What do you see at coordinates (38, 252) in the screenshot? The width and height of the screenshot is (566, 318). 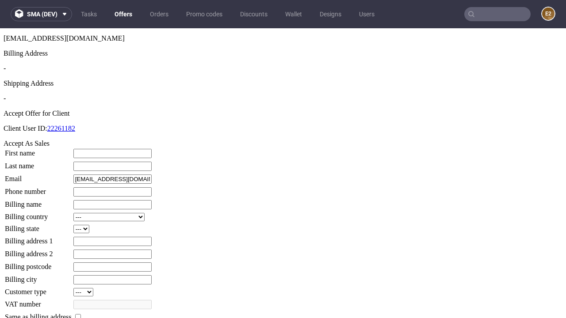 I see `td: Billing city` at bounding box center [38, 252].